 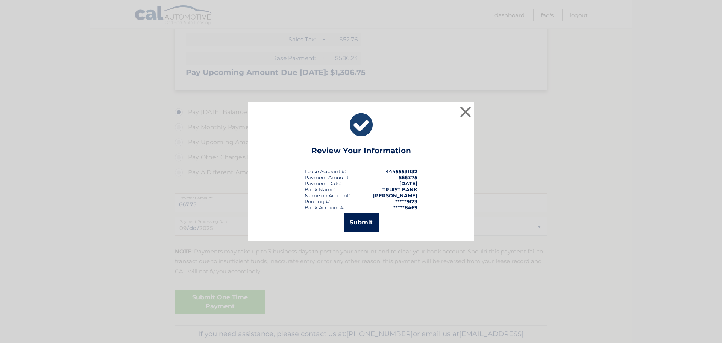 I want to click on strong: TRUIST BANK, so click(x=400, y=189).